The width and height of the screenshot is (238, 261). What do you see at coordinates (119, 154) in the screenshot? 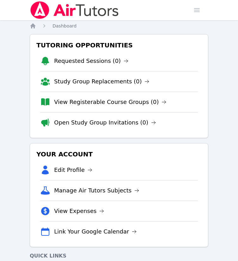
I see `h3: Your Account` at bounding box center [119, 154].